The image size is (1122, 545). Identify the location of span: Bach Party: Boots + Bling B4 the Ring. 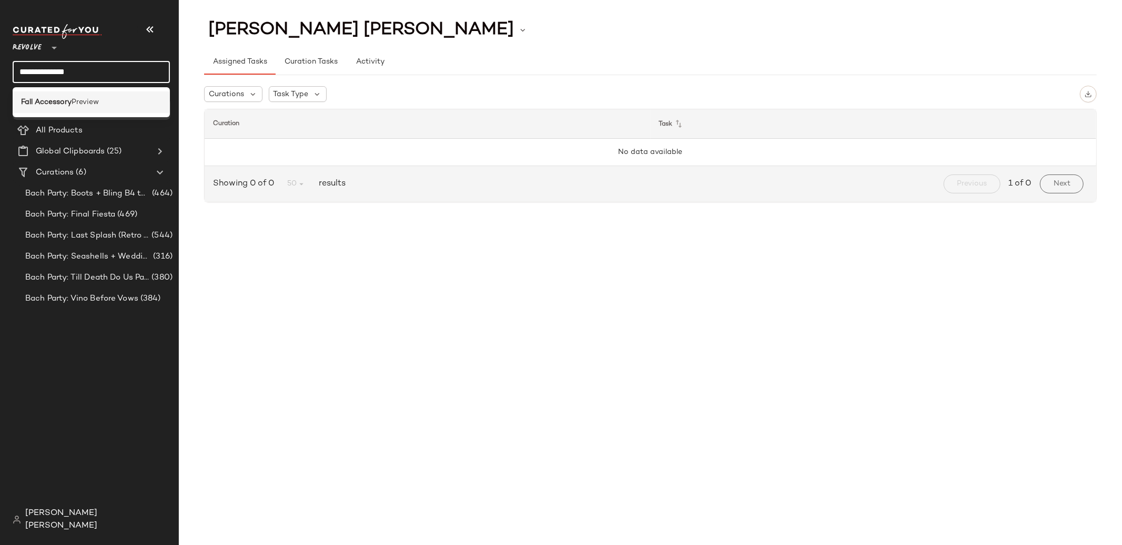
(87, 194).